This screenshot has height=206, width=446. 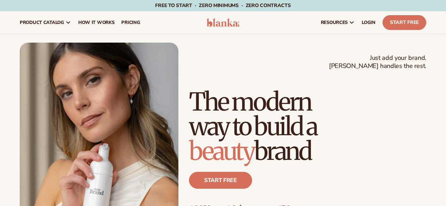 What do you see at coordinates (368, 23) in the screenshot?
I see `span: LOGIN` at bounding box center [368, 23].